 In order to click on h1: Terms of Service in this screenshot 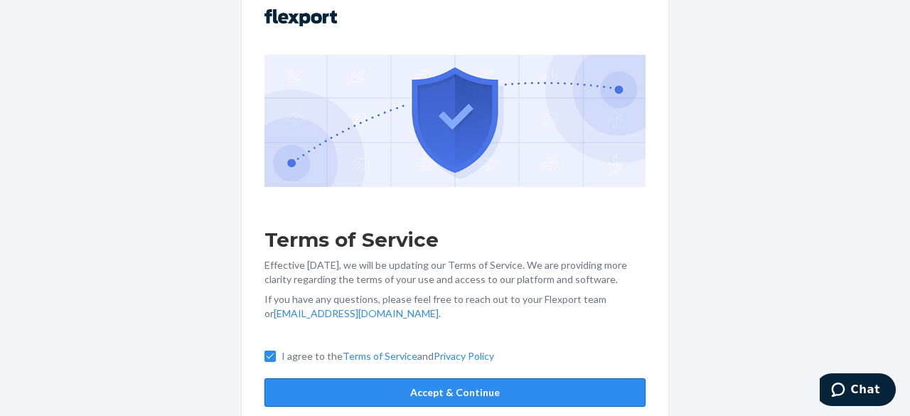, I will do `click(455, 240)`.